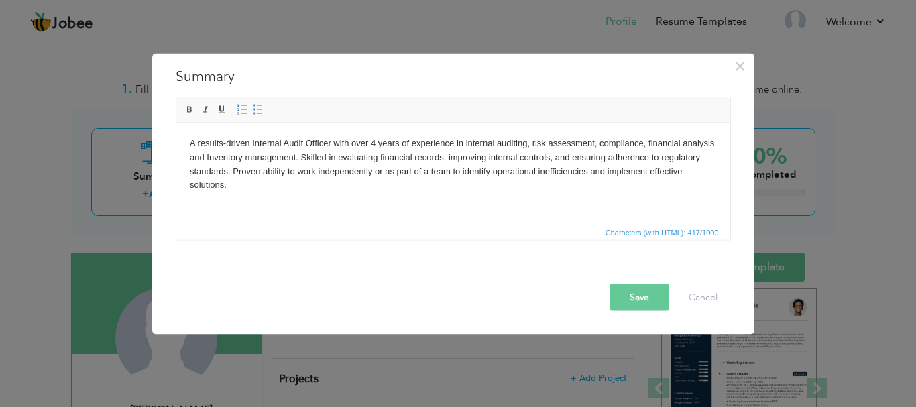 This screenshot has height=407, width=916. I want to click on button: Cancel, so click(702, 297).